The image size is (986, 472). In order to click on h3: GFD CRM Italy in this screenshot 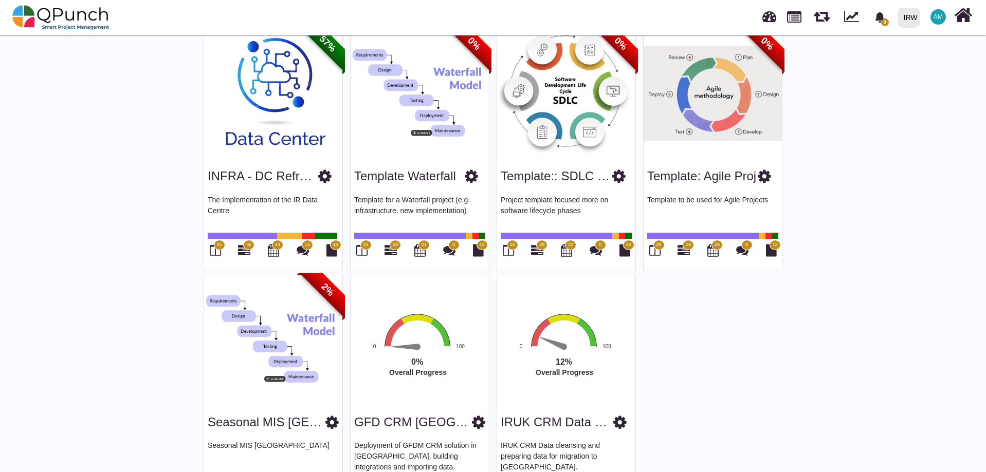, I will do `click(413, 423)`.